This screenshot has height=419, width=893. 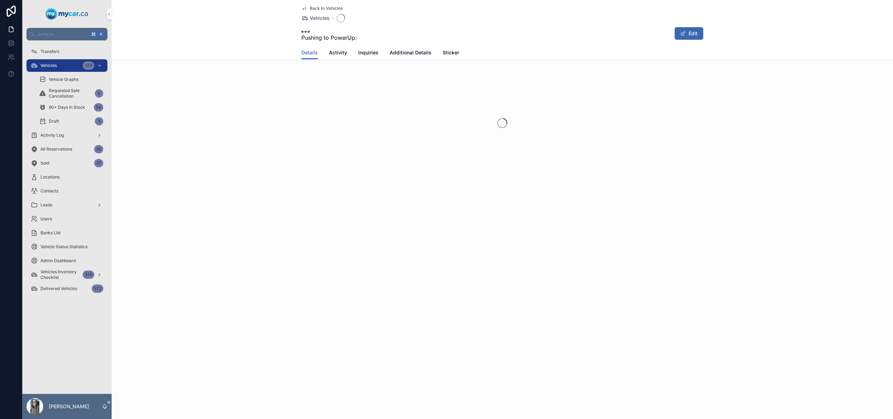 What do you see at coordinates (46, 205) in the screenshot?
I see `span: Leads` at bounding box center [46, 205].